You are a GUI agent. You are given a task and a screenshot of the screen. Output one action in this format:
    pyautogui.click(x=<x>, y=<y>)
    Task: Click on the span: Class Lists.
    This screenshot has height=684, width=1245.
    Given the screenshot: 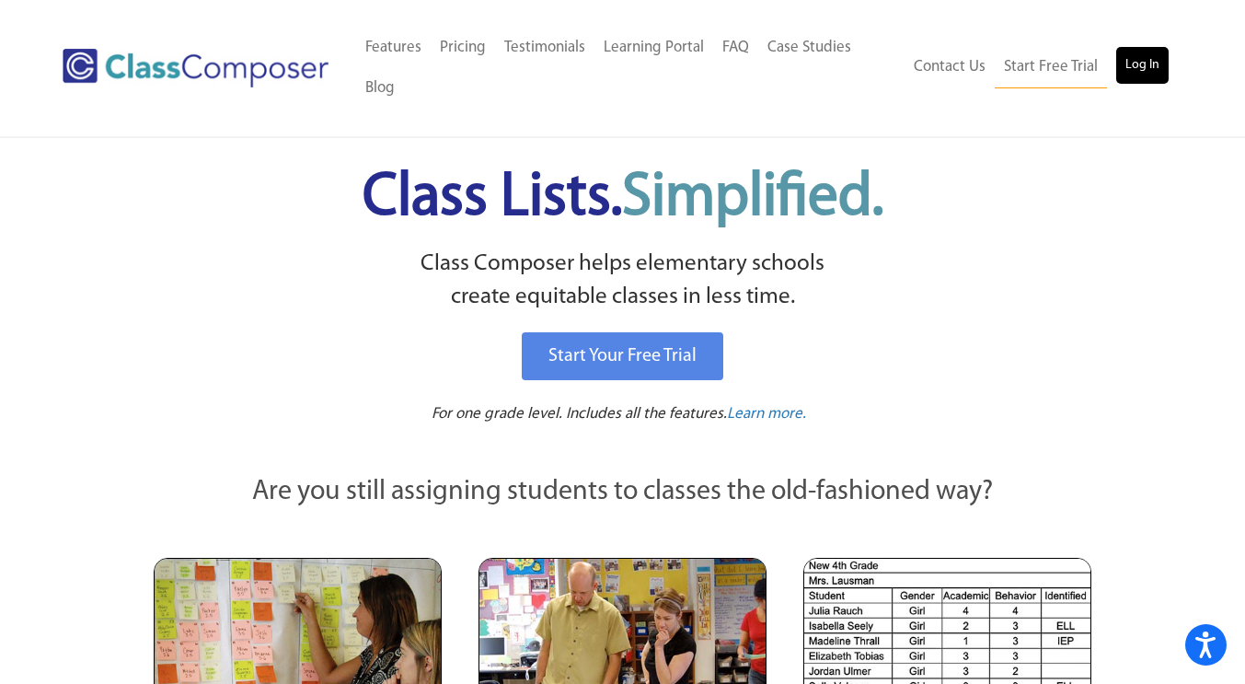 What is the action you would take?
    pyautogui.click(x=623, y=198)
    